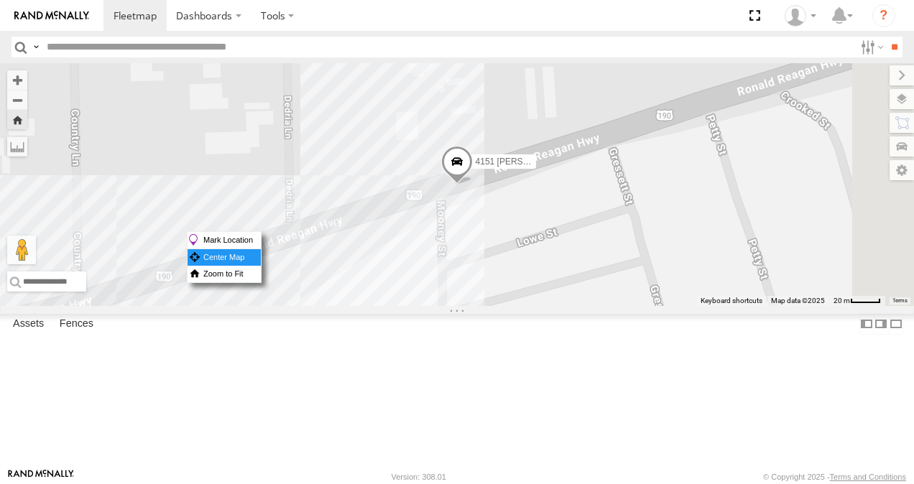  What do you see at coordinates (36, 47) in the screenshot?
I see `label: Search Query` at bounding box center [36, 47].